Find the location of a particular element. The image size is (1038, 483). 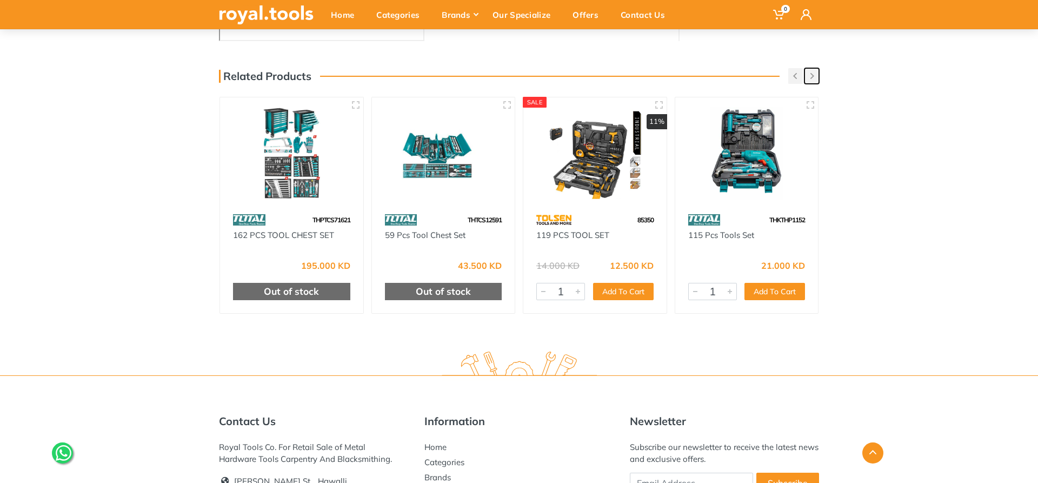

img: Royal Tools - 119 PCS TOOL SET is located at coordinates (595, 153).